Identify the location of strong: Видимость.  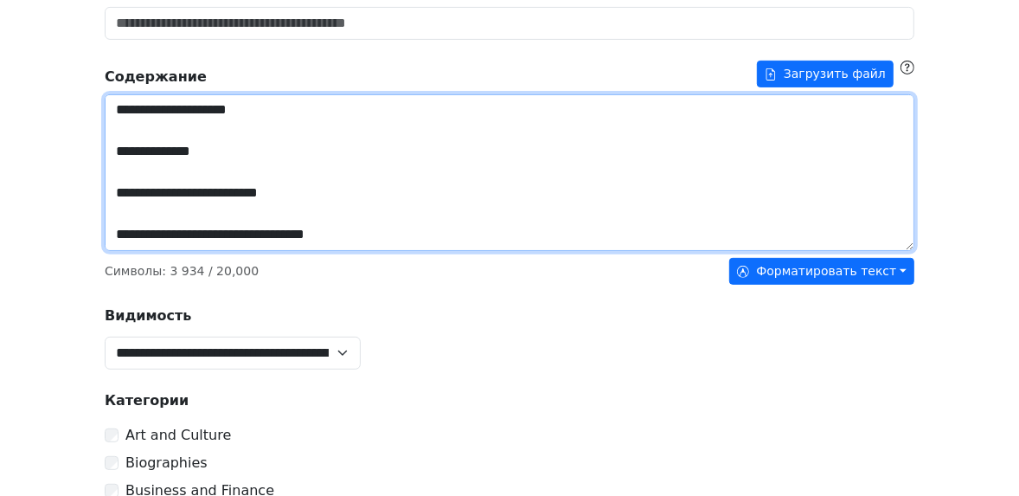
(148, 315).